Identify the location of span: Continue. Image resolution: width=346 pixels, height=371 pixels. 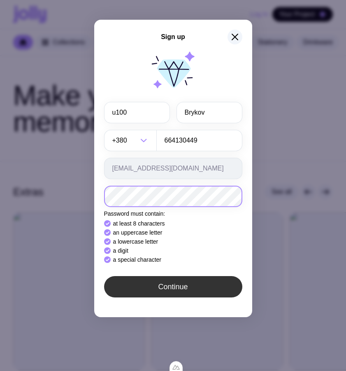
(173, 287).